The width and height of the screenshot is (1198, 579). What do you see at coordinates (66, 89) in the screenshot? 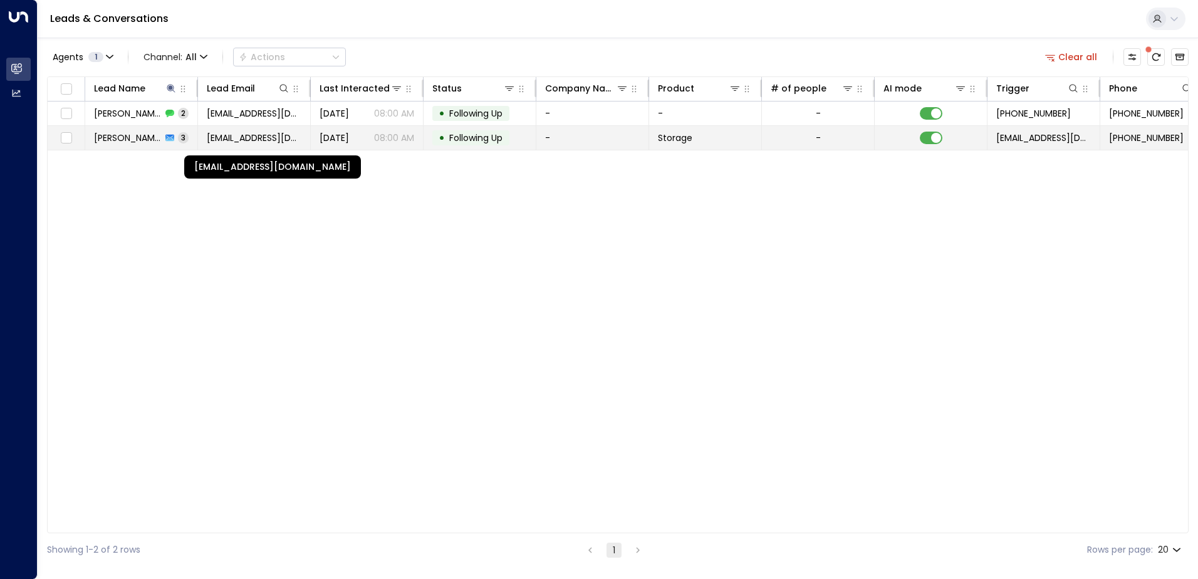
I see `span: Toggle select all` at bounding box center [66, 89].